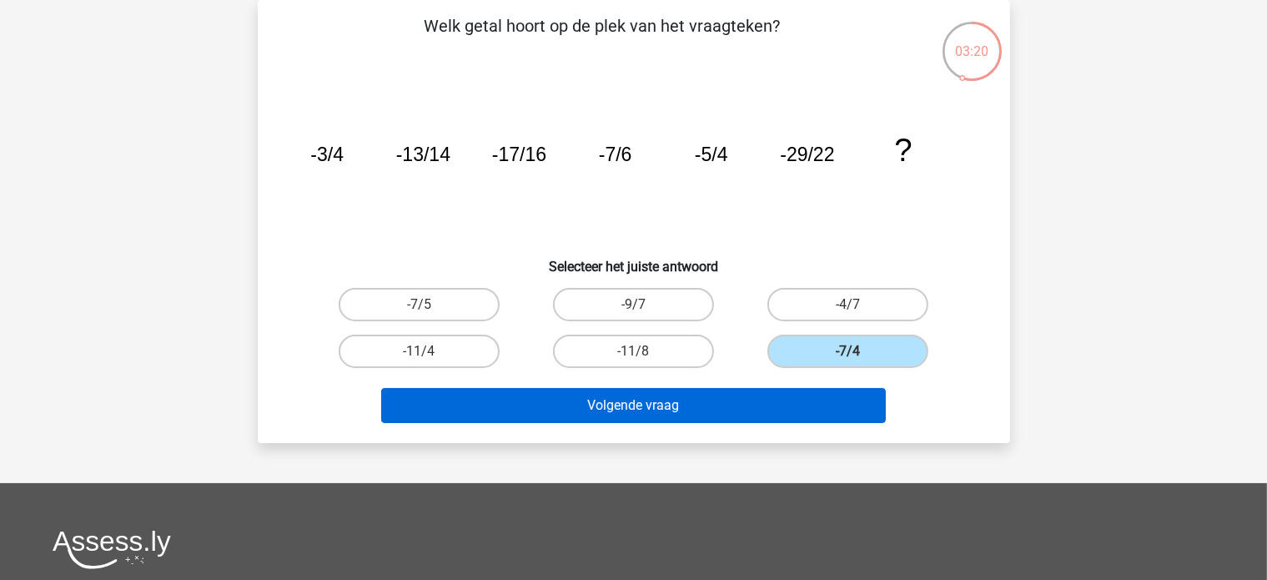 The height and width of the screenshot is (580, 1267). I want to click on label: -7/4, so click(848, 351).